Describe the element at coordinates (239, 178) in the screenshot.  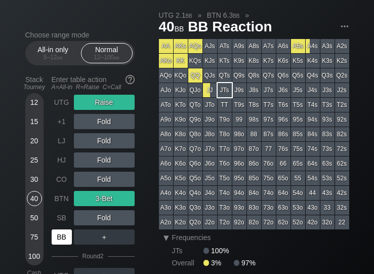
I see `div: 95o` at that location.